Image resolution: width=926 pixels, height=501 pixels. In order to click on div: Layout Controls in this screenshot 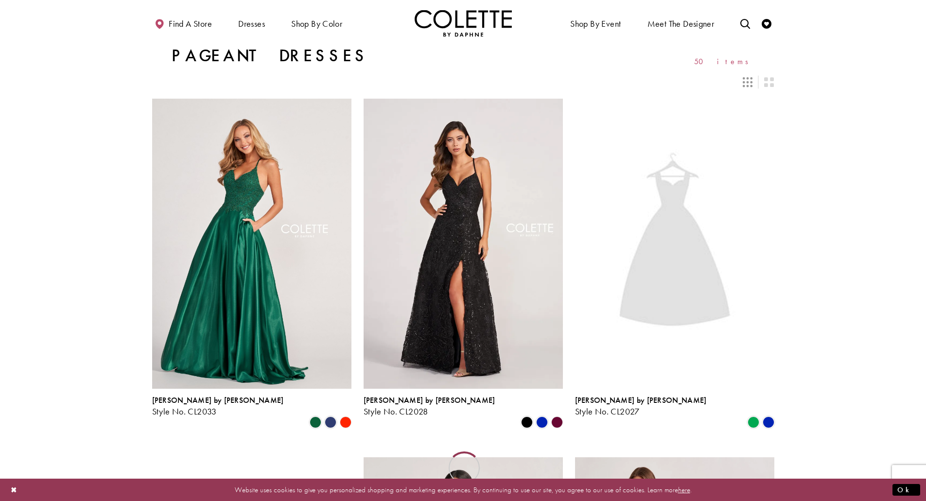, I will do `click(463, 82)`.